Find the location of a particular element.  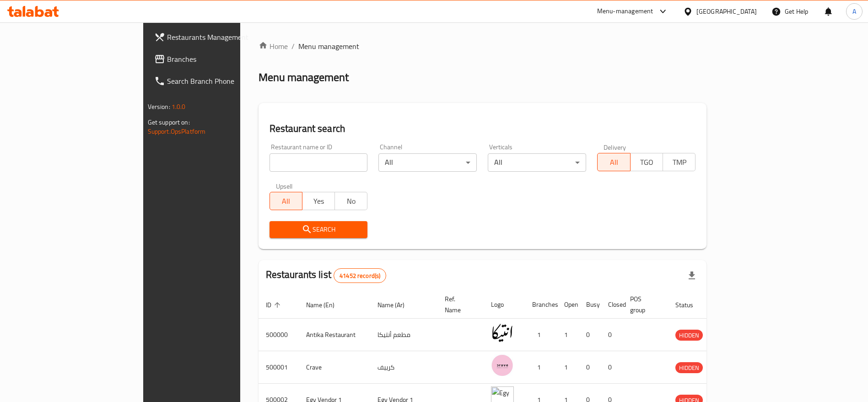

a: Restaurants Management is located at coordinates (217, 37).